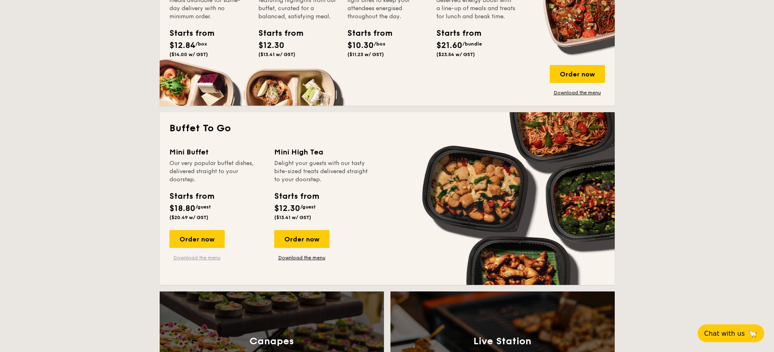  I want to click on span: ($23.54 w/ GST), so click(455, 54).